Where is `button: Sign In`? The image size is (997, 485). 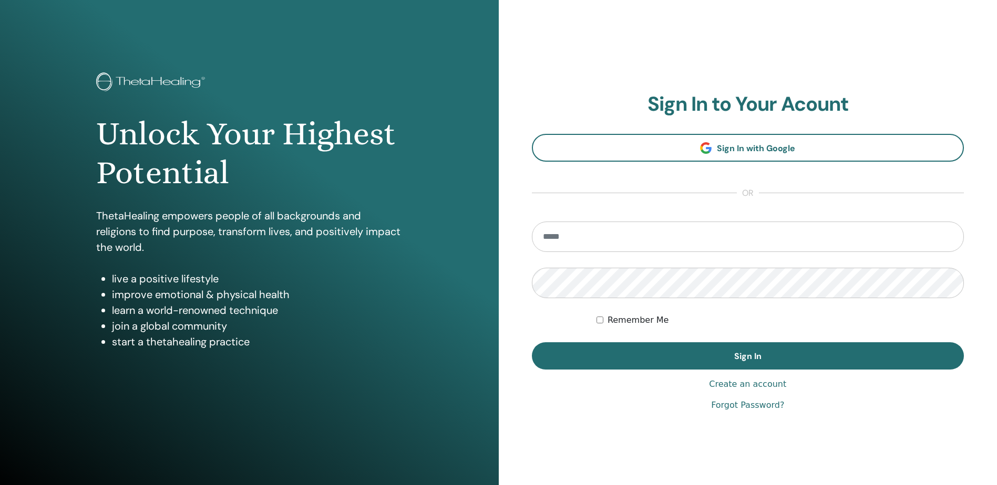 button: Sign In is located at coordinates (748, 356).